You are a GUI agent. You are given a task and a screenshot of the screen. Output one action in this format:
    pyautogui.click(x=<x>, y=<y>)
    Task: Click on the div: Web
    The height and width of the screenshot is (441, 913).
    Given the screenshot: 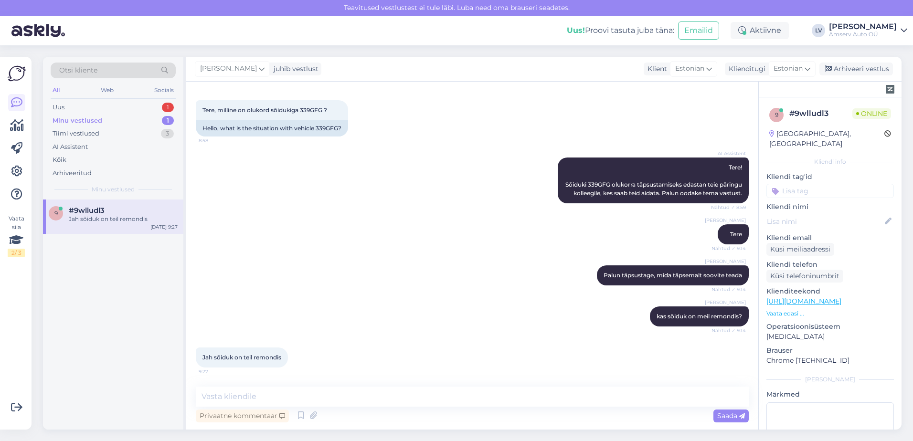 What is the action you would take?
    pyautogui.click(x=107, y=90)
    